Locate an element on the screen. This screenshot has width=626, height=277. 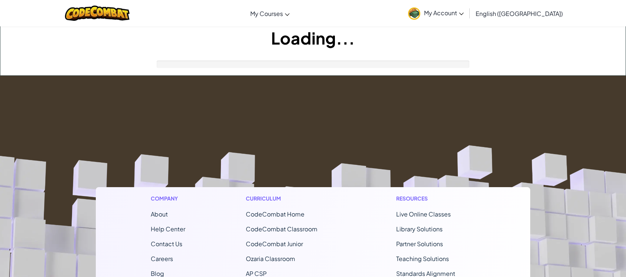
span: My Courses is located at coordinates (267, 13).